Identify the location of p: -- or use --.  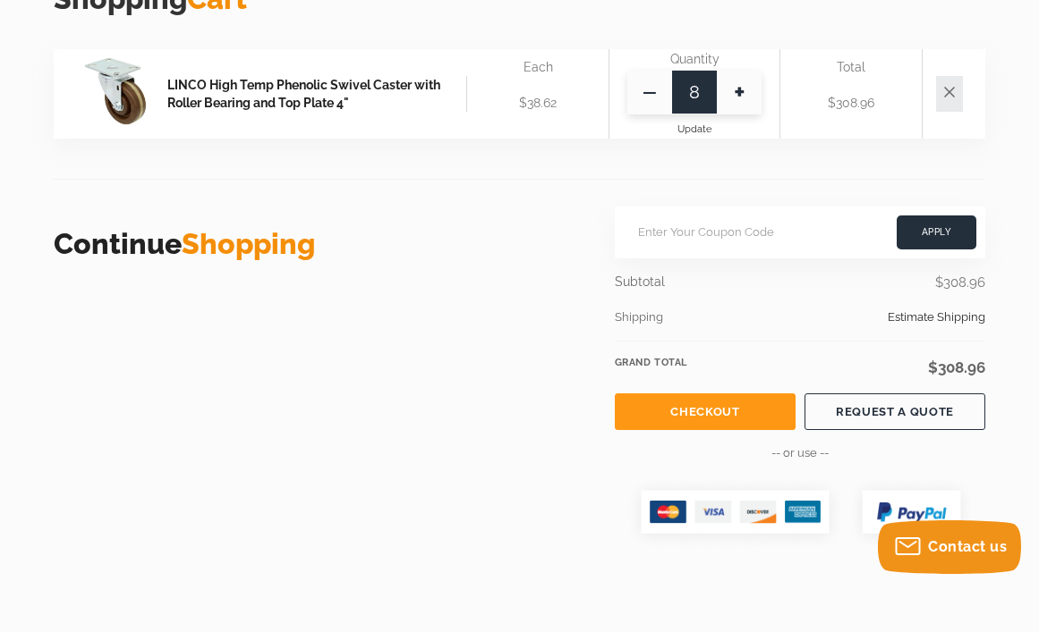
(800, 454).